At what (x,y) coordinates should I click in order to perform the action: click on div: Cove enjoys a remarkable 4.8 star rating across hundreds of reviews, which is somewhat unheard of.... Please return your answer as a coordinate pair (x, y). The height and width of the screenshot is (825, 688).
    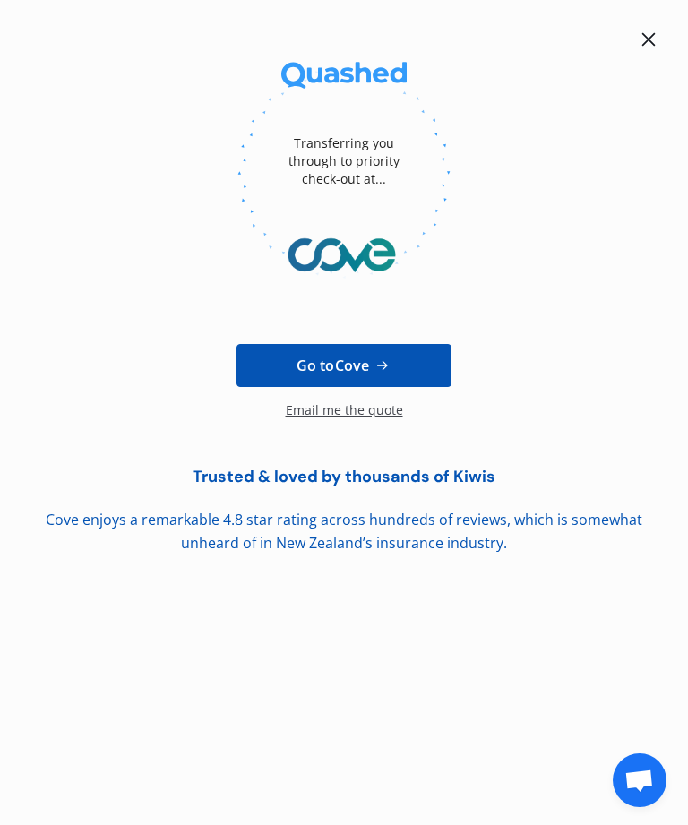
    Looking at the image, I should click on (344, 531).